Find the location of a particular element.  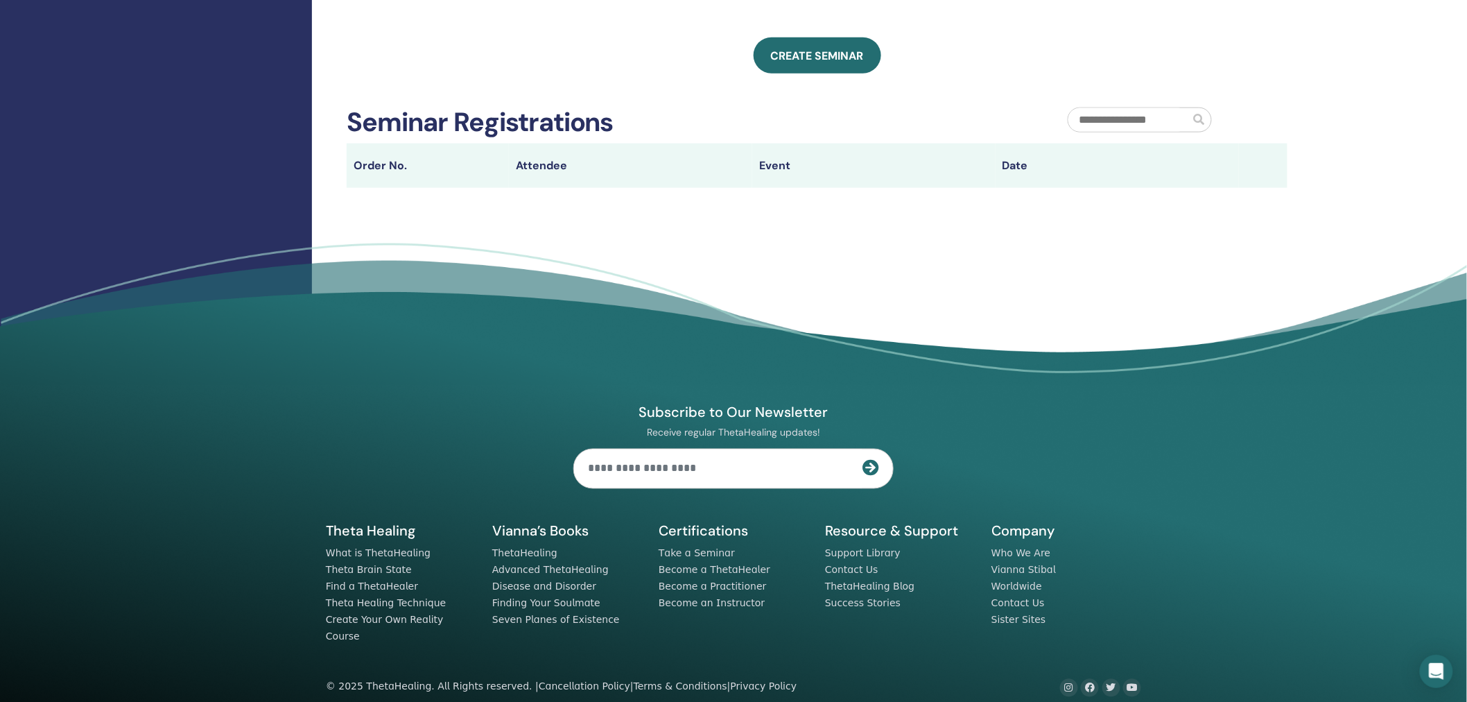

a: Become a Practitioner is located at coordinates (713, 587).